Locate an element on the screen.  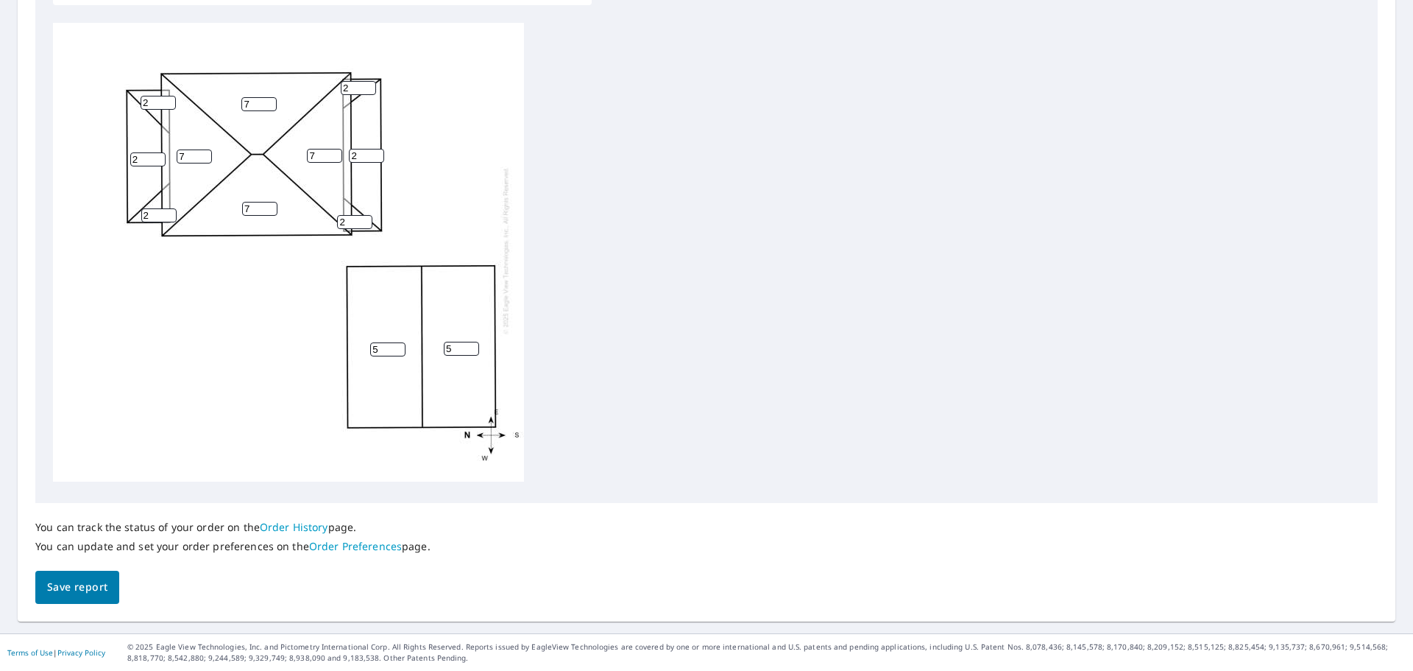
p: You can track the status of your order on the page. is located at coordinates (233, 527).